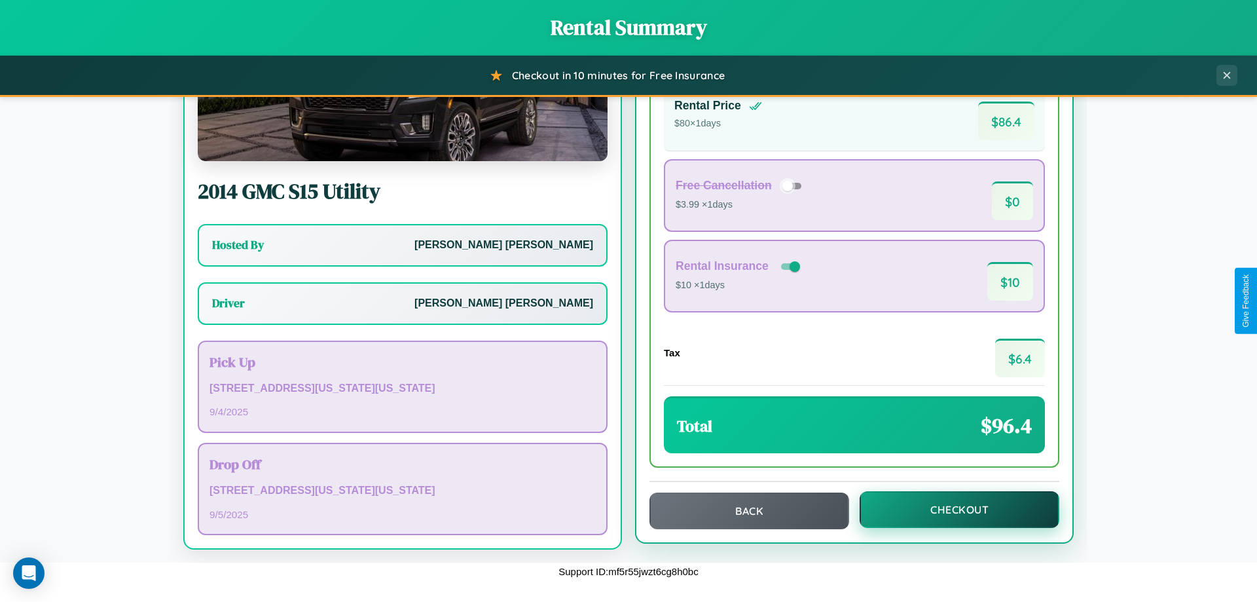 The height and width of the screenshot is (602, 1257). Describe the element at coordinates (1246, 301) in the screenshot. I see `div: Give Feedback` at that location.